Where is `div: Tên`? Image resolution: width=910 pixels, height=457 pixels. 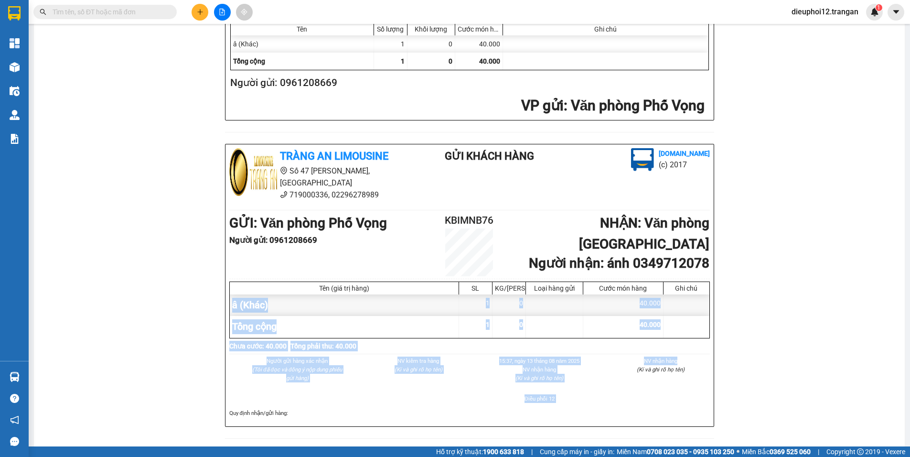
div: Tên is located at coordinates (302, 29).